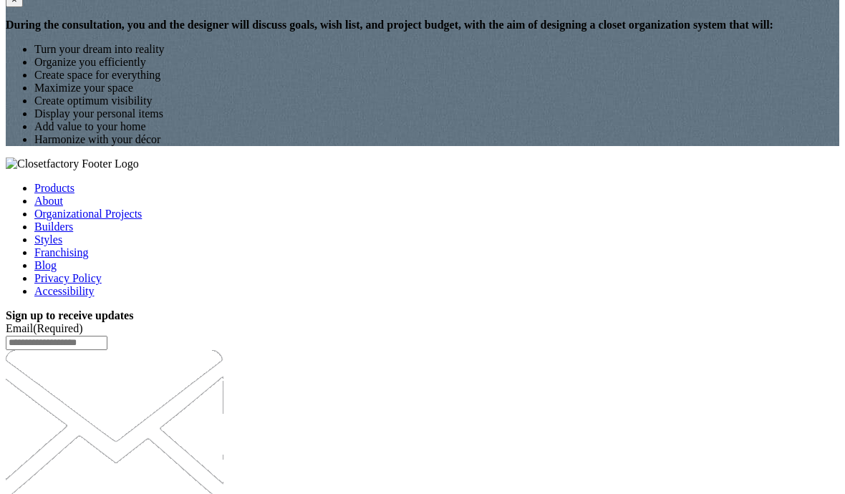 Image resolution: width=845 pixels, height=494 pixels. Describe the element at coordinates (72, 164) in the screenshot. I see `img: Closetfactory Footer Logo` at that location.